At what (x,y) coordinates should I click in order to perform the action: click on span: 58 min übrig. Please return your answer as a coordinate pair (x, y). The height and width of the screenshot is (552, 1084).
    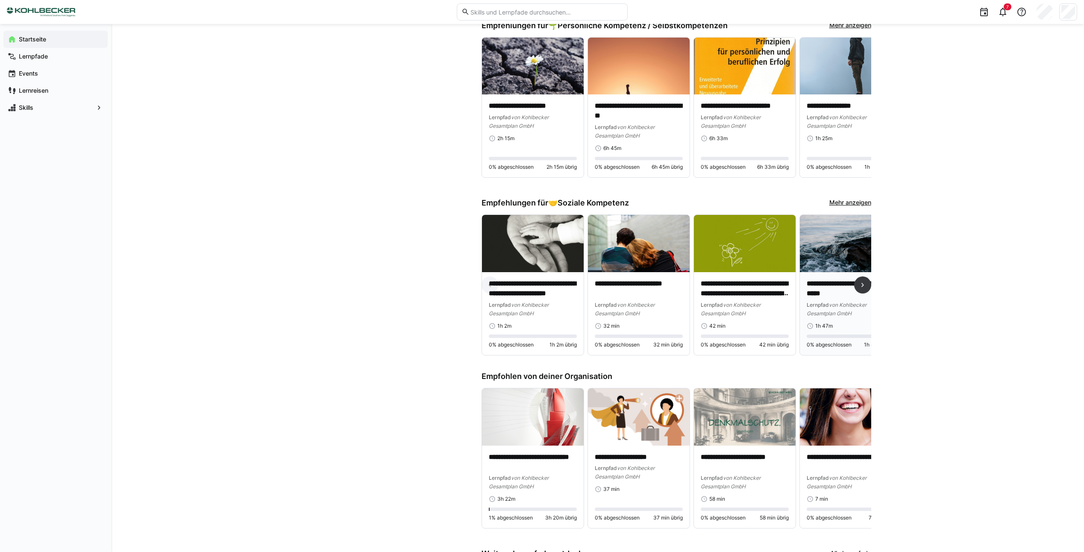
    Looking at the image, I should click on (774, 518).